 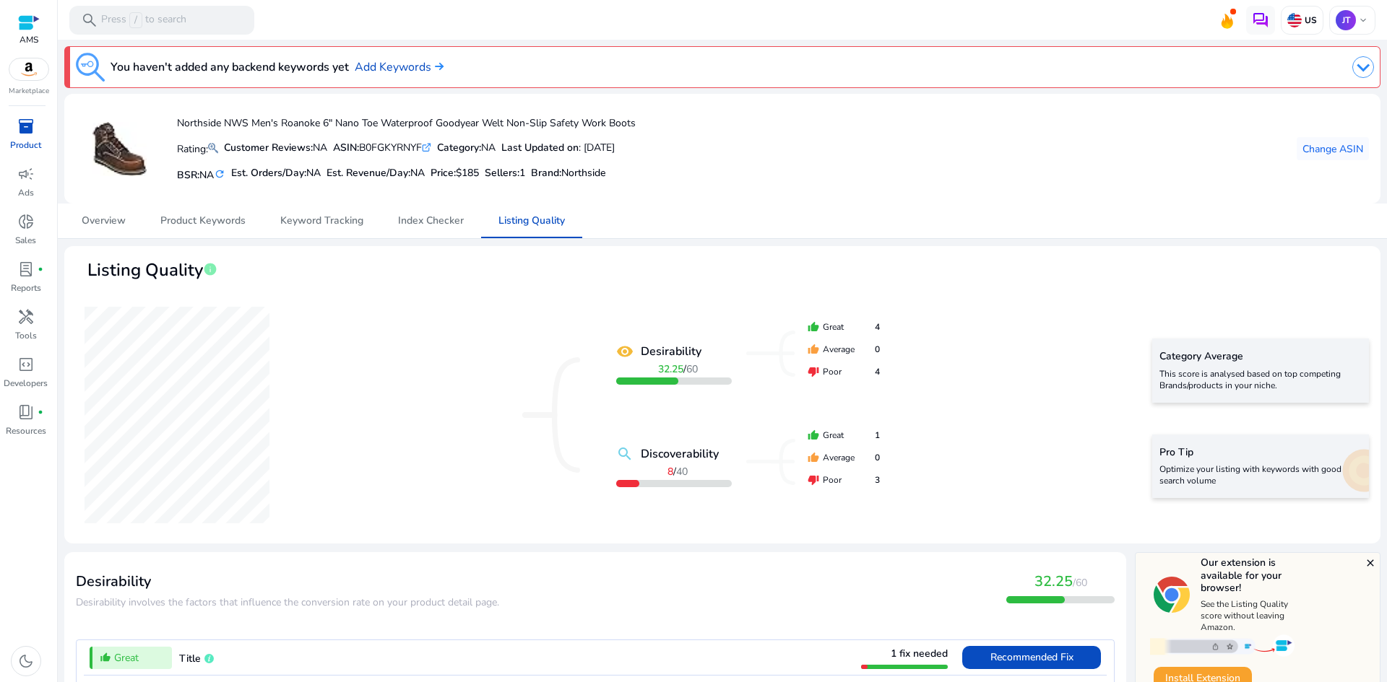 I want to click on h3: You haven't added any backend keywords yet, so click(x=230, y=67).